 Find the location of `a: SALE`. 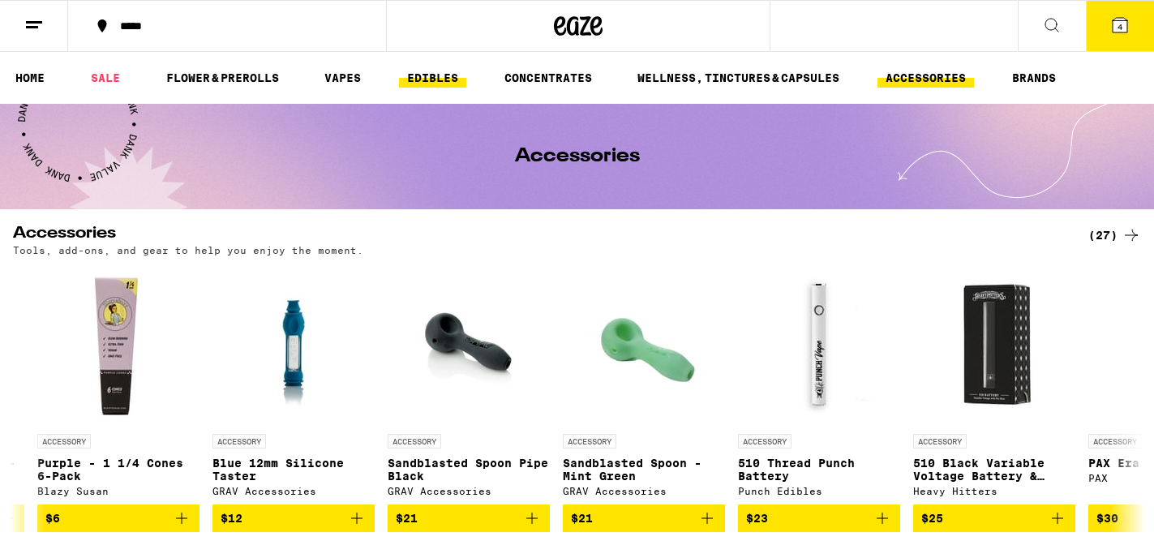

a: SALE is located at coordinates (105, 78).